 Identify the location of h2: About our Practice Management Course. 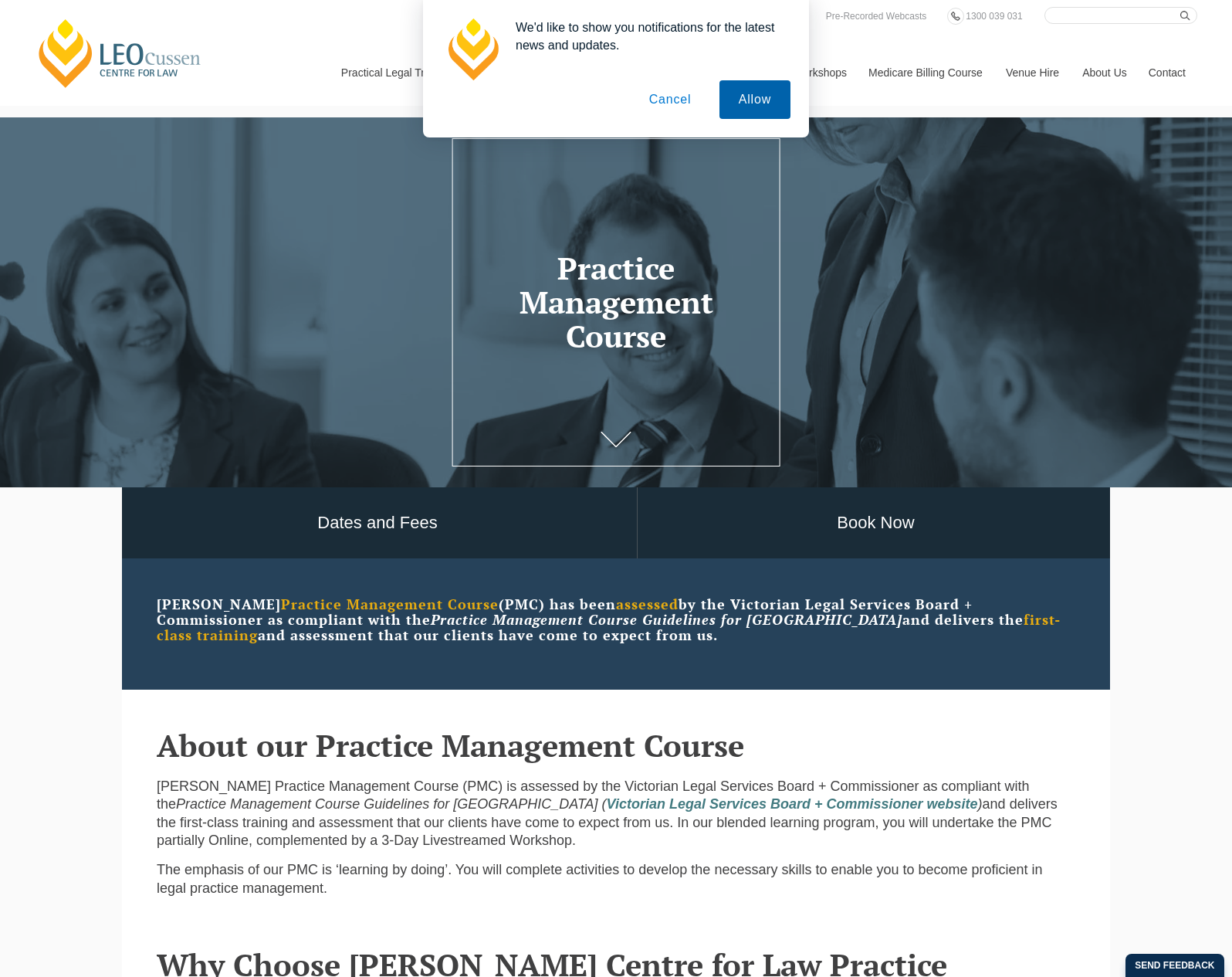
(616, 745).